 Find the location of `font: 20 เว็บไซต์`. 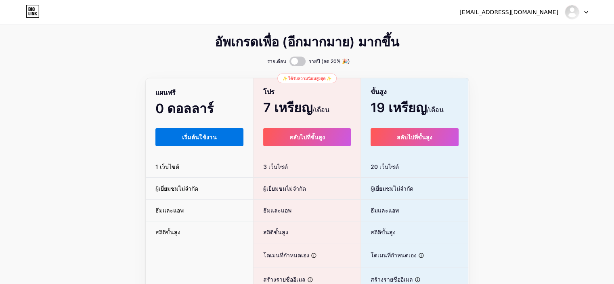

font: 20 เว็บไซต์ is located at coordinates (385, 166).